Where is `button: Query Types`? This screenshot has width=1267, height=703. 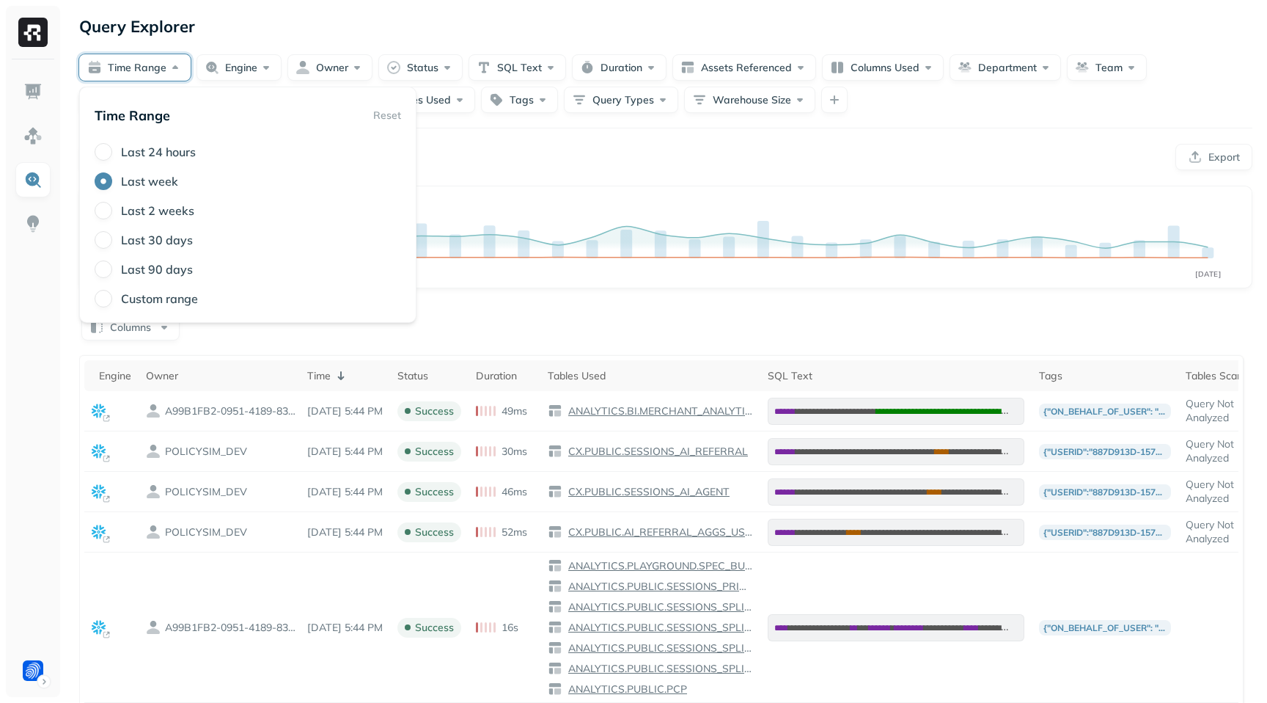
button: Query Types is located at coordinates (621, 100).